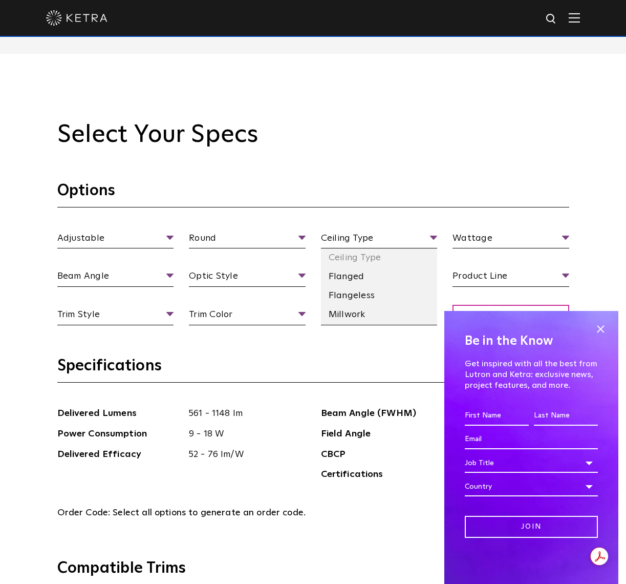  Describe the element at coordinates (243, 413) in the screenshot. I see `span: 561 - 1148 lm` at that location.